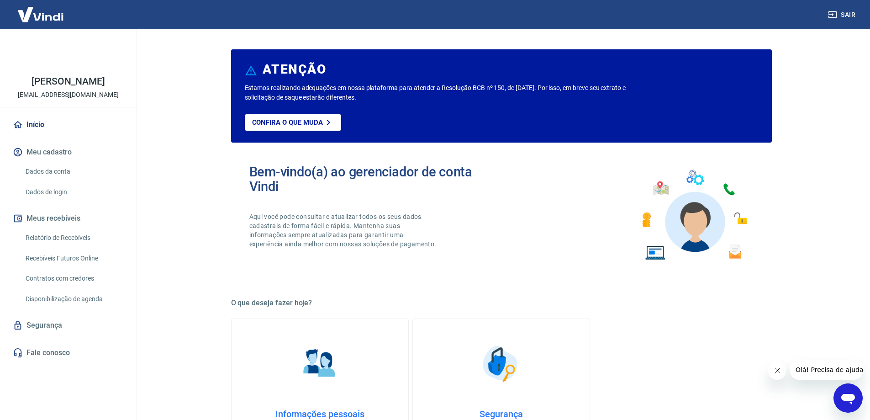  I want to click on h2: Bem-vindo(a) ao gerenciador de conta Vindi, so click(375, 179).